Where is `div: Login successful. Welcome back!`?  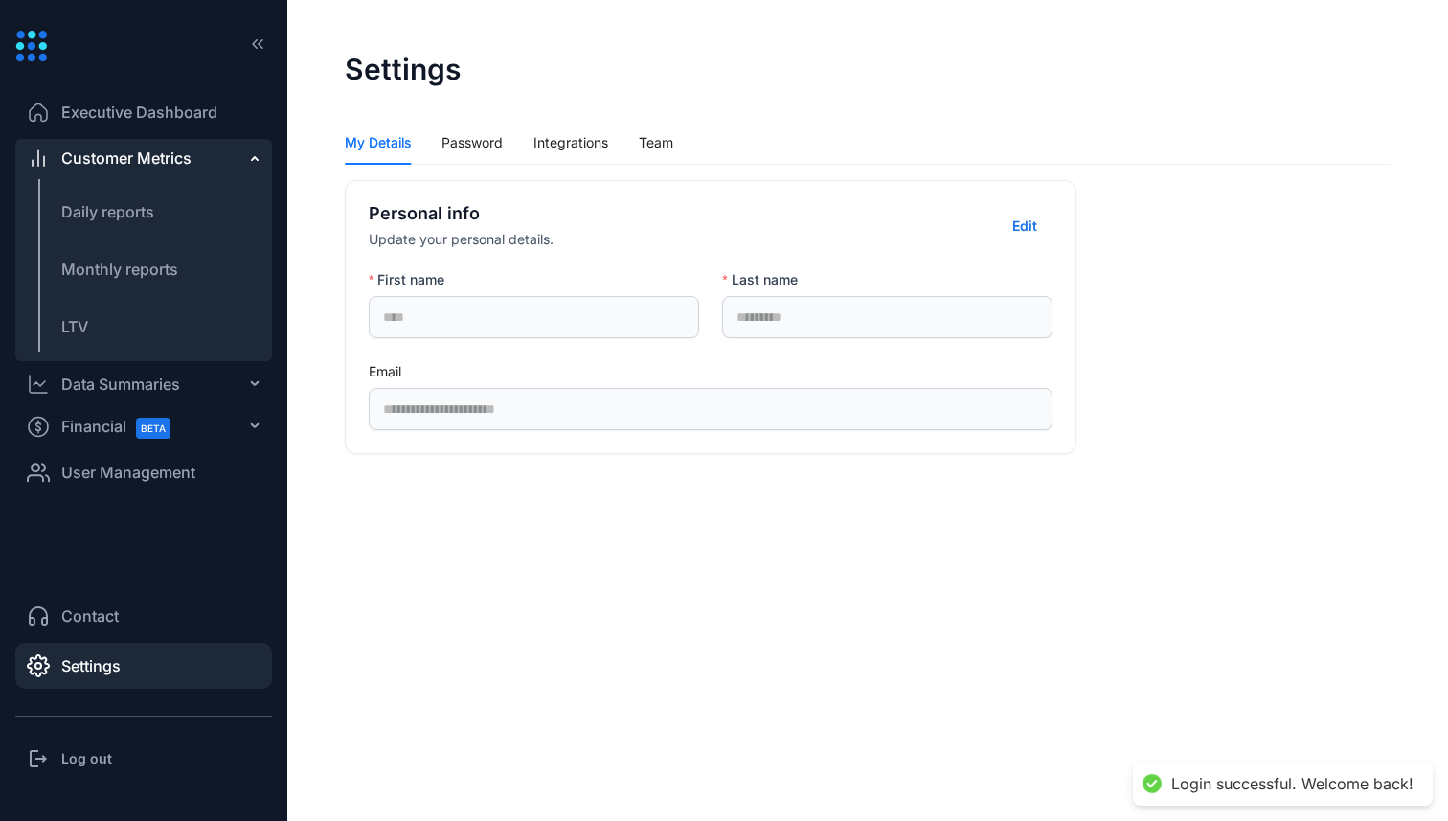
div: Login successful. Welcome back! is located at coordinates (1292, 784).